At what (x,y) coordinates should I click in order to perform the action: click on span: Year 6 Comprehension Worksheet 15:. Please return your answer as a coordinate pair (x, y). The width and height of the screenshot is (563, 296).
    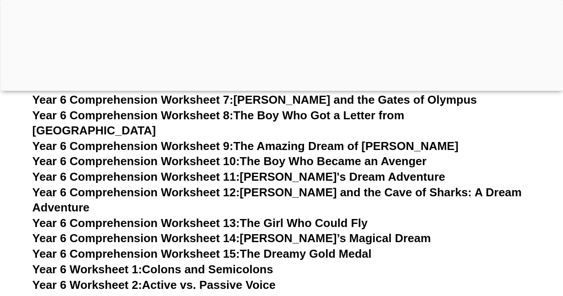
    Looking at the image, I should click on (136, 254).